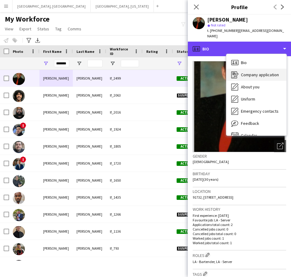  I want to click on img: Anthony Zambrano, so click(19, 232).